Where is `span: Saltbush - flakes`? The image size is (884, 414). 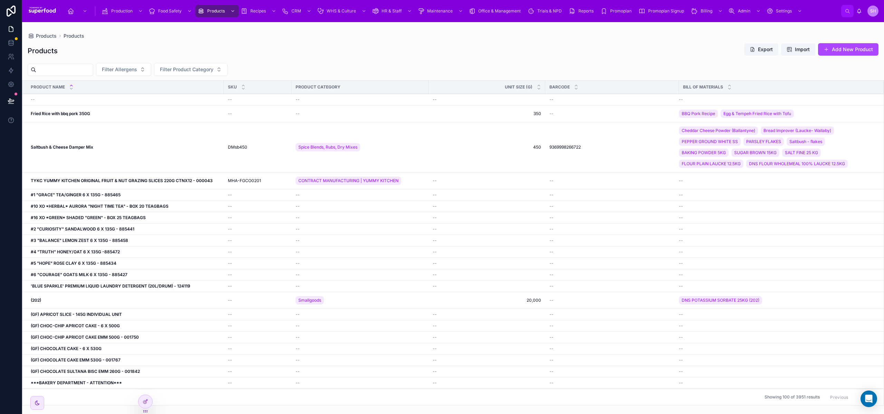 span: Saltbush - flakes is located at coordinates (806, 142).